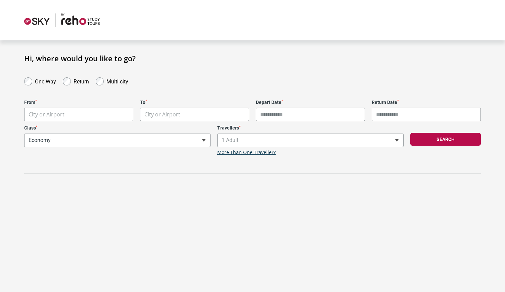  What do you see at coordinates (45, 81) in the screenshot?
I see `label: One Way` at bounding box center [45, 81].